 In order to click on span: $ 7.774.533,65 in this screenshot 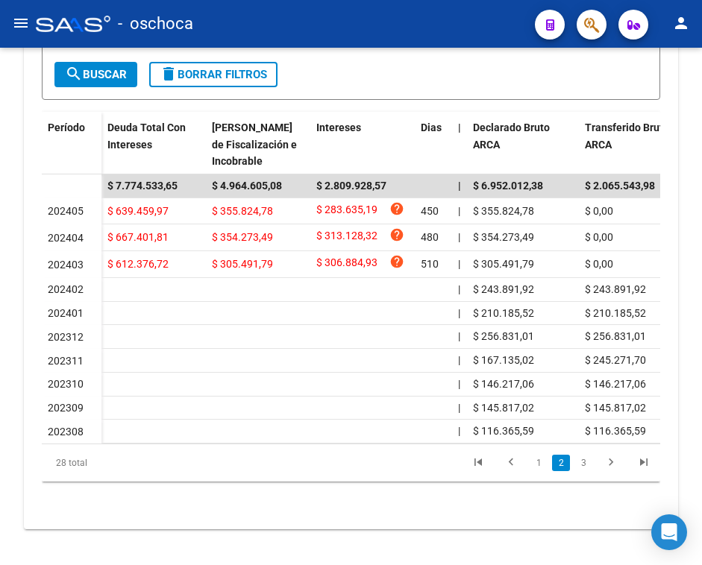, I will do `click(142, 186)`.